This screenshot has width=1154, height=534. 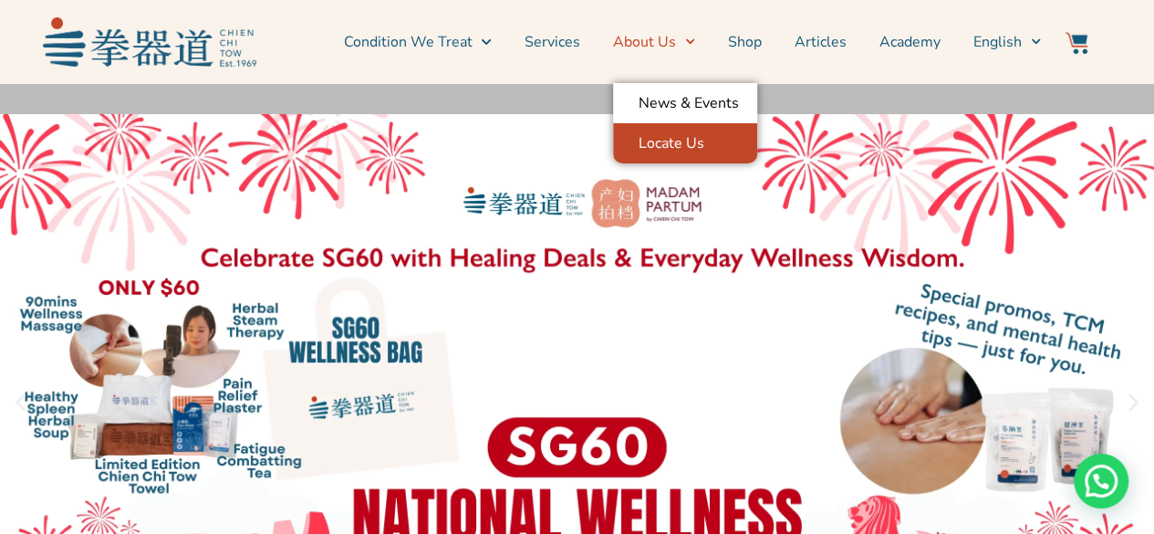 What do you see at coordinates (820, 42) in the screenshot?
I see `a: Articles` at bounding box center [820, 42].